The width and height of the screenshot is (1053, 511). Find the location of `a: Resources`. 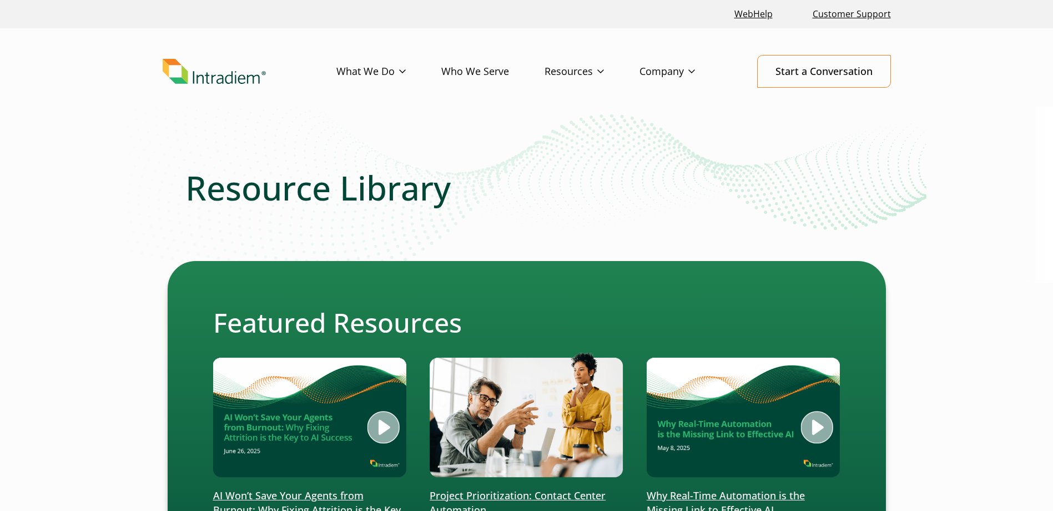

a: Resources is located at coordinates (592, 72).